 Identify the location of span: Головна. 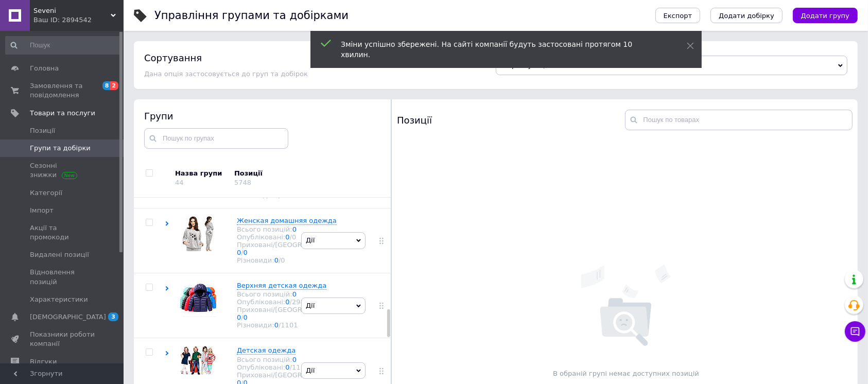
(44, 68).